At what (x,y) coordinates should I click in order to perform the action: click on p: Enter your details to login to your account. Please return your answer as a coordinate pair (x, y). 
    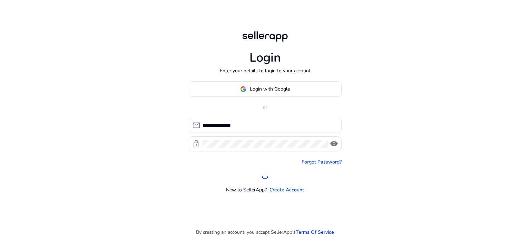
    Looking at the image, I should click on (265, 71).